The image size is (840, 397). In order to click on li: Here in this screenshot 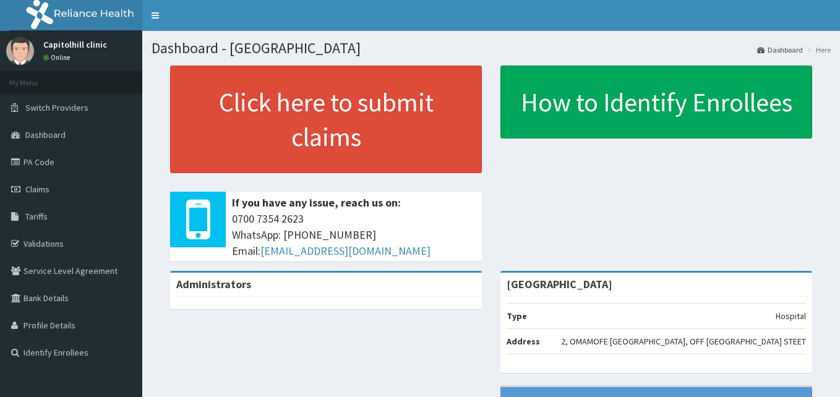, I will do `click(817, 49)`.